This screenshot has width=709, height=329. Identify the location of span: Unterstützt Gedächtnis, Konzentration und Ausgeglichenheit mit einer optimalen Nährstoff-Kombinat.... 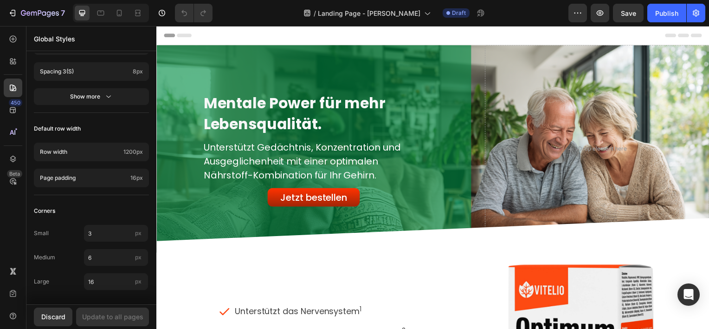
(147, 136).